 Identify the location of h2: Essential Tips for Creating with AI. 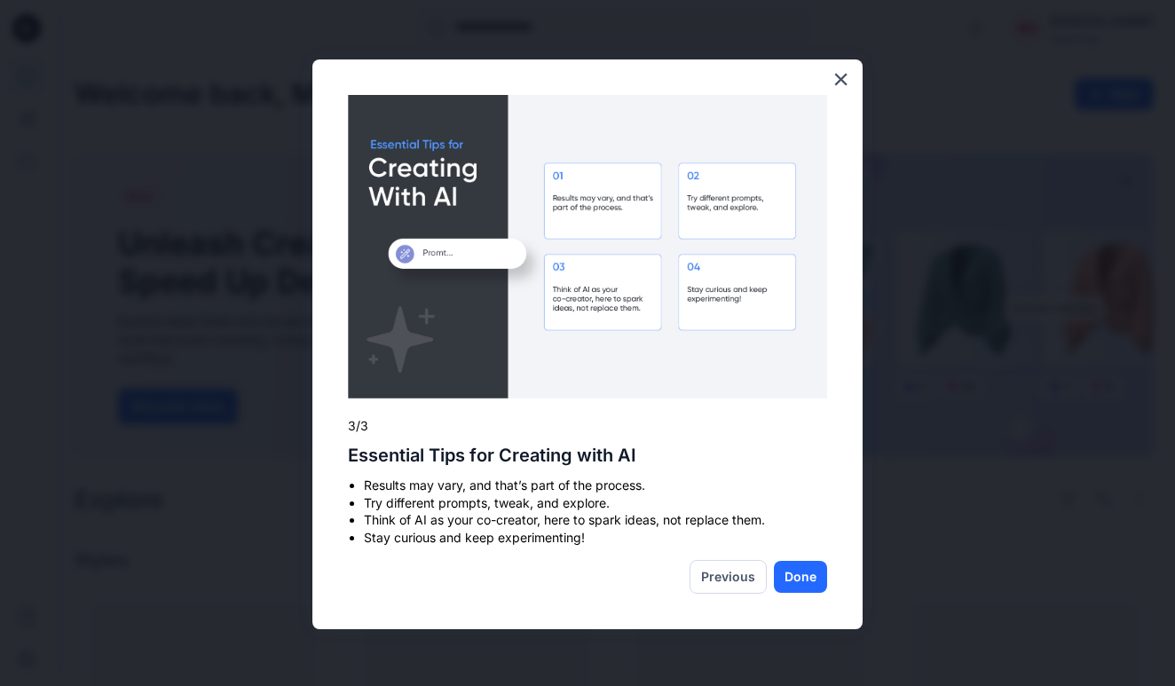
(588, 455).